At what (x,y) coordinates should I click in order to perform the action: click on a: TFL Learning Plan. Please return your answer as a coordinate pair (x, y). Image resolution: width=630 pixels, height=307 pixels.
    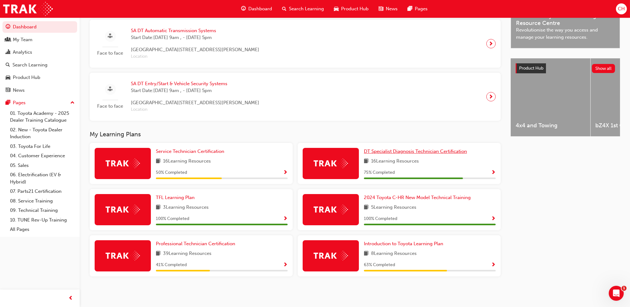
    Looking at the image, I should click on (176, 198).